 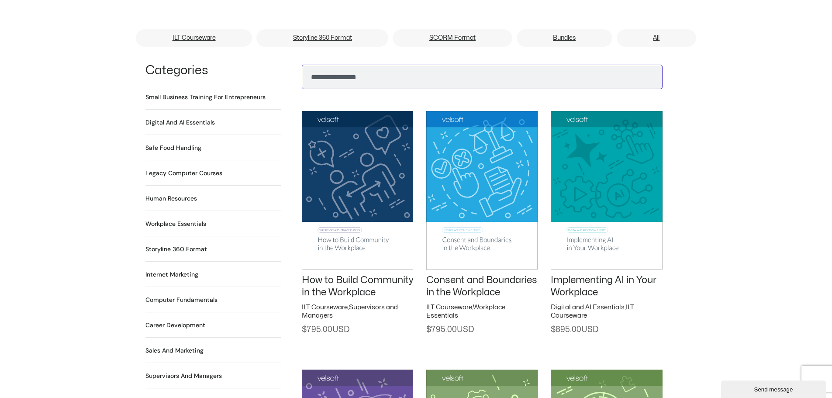 I want to click on h2: Small Business Training for Entrepreneurs, so click(x=205, y=97).